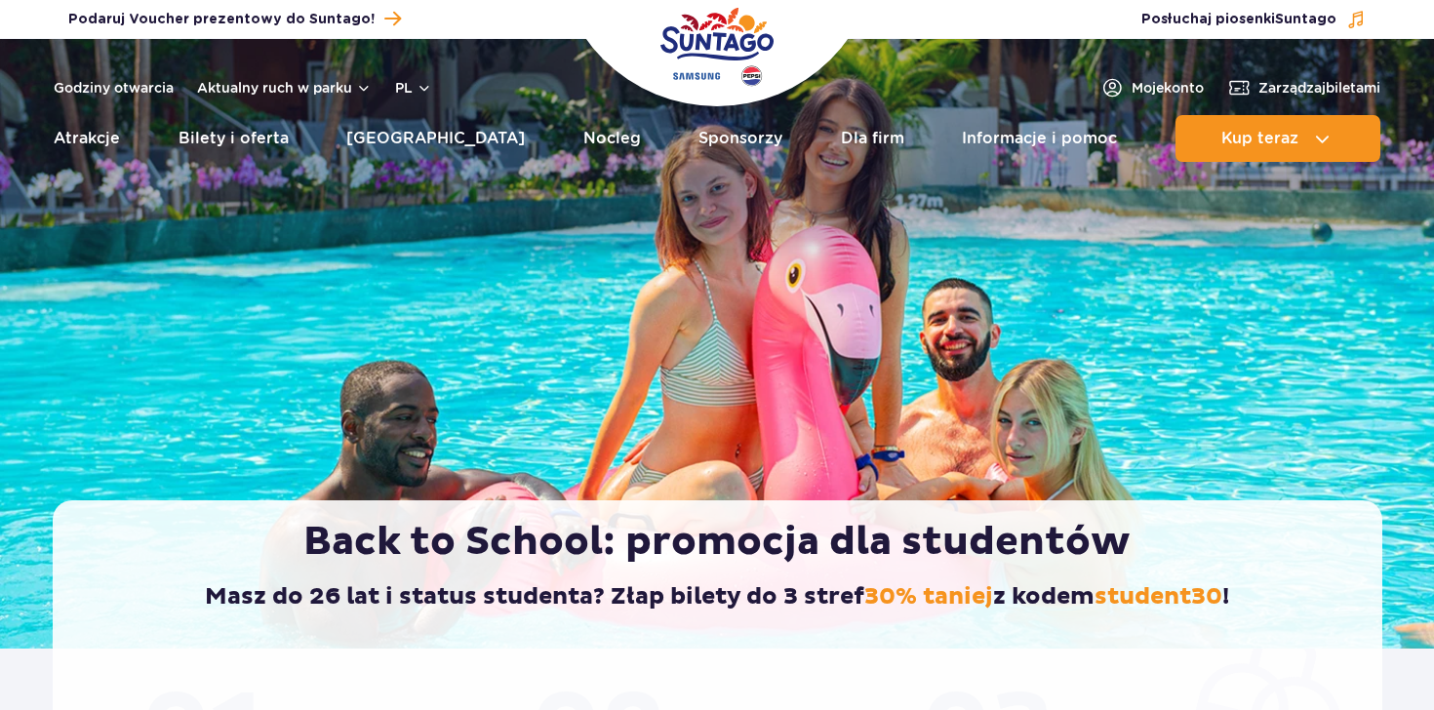 Image resolution: width=1434 pixels, height=710 pixels. What do you see at coordinates (928, 597) in the screenshot?
I see `span: 30% taniej` at bounding box center [928, 597].